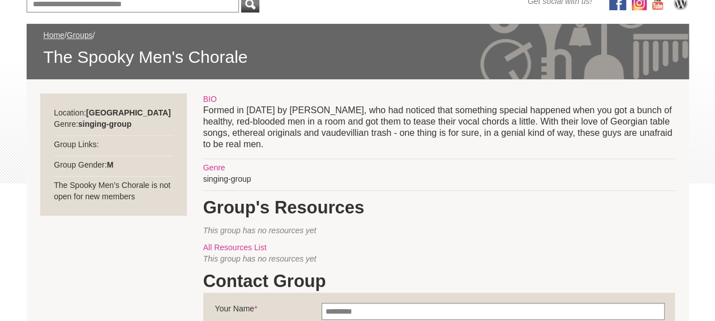  Describe the element at coordinates (113, 155) in the screenshot. I see `div: Location: Genre: Group Links: Group Gender: The Spooky Men’s Chorale is not open for new members` at that location.